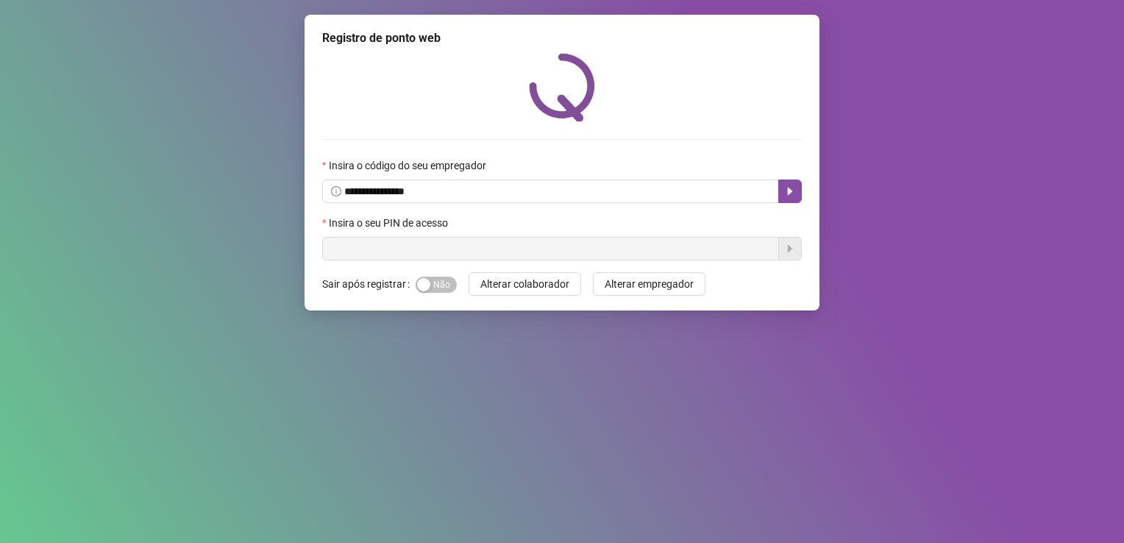 The image size is (1124, 543). What do you see at coordinates (562, 87) in the screenshot?
I see `img: QRPoint` at bounding box center [562, 87].